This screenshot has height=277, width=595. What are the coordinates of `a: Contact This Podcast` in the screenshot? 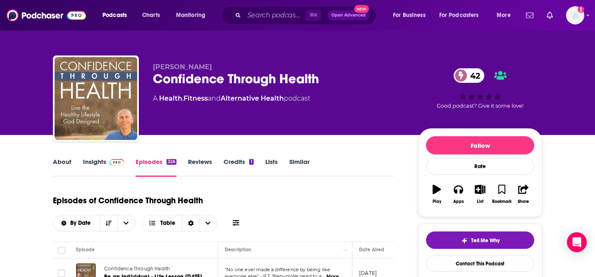 It's located at (480, 263).